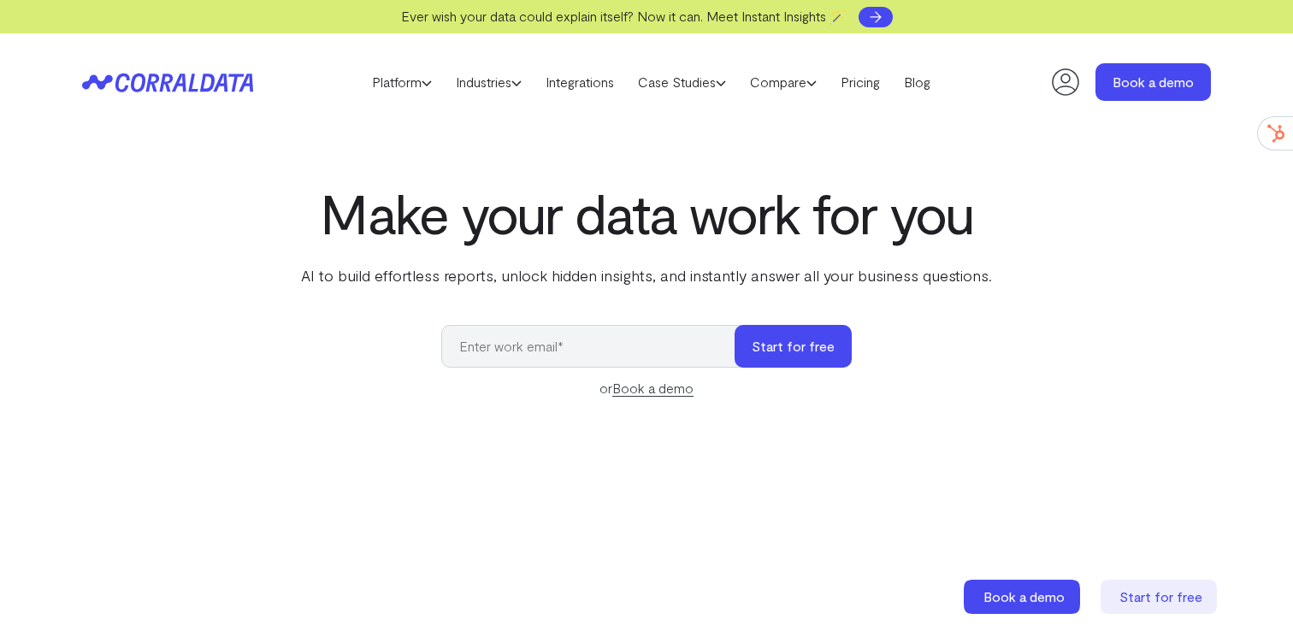 The image size is (1293, 631). Describe the element at coordinates (624, 15) in the screenshot. I see `span: Ever wish your data could explain itself? Now it can. Meet Instant Insights 🪄` at that location.